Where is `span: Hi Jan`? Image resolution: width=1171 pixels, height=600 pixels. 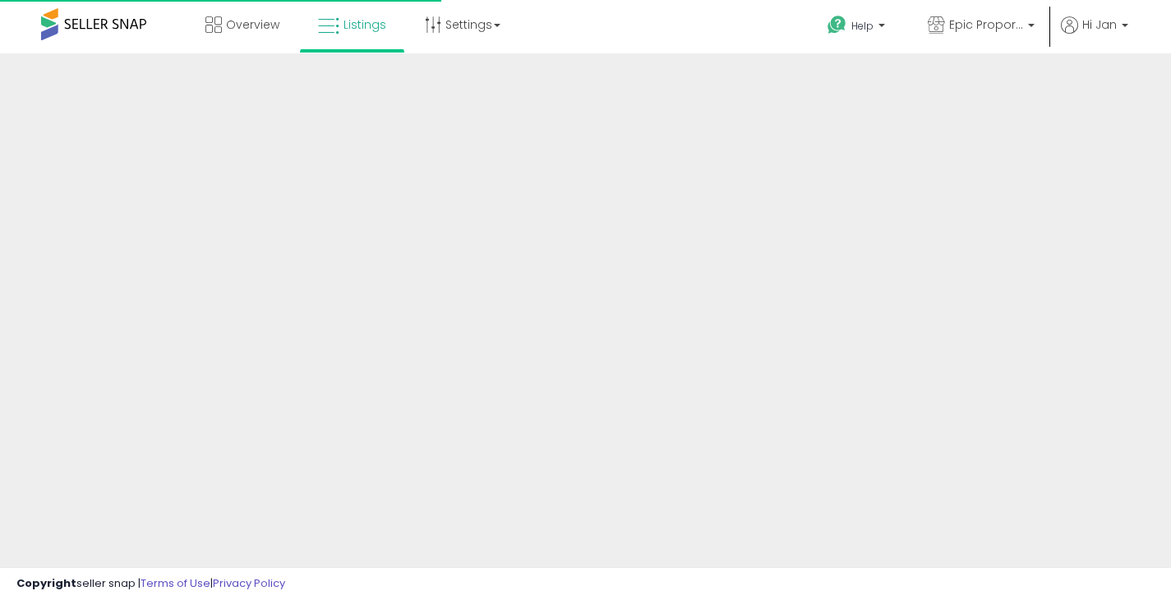 span: Hi Jan is located at coordinates (1099, 25).